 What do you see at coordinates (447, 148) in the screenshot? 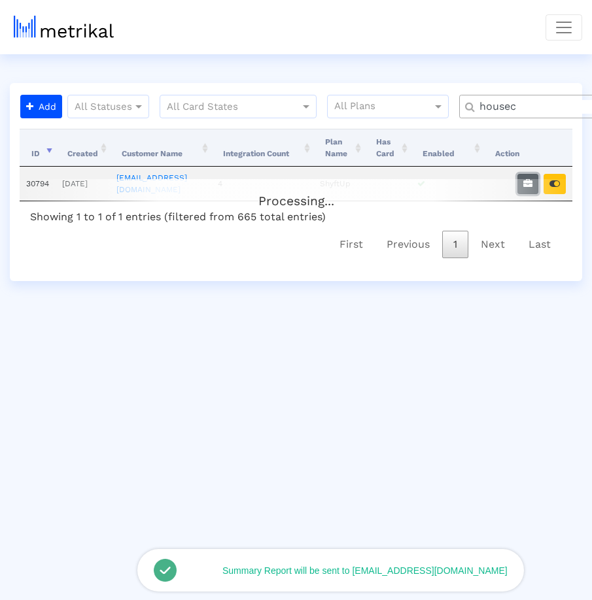
I see `th: Enabled: activate to sort column ascending` at bounding box center [447, 148].